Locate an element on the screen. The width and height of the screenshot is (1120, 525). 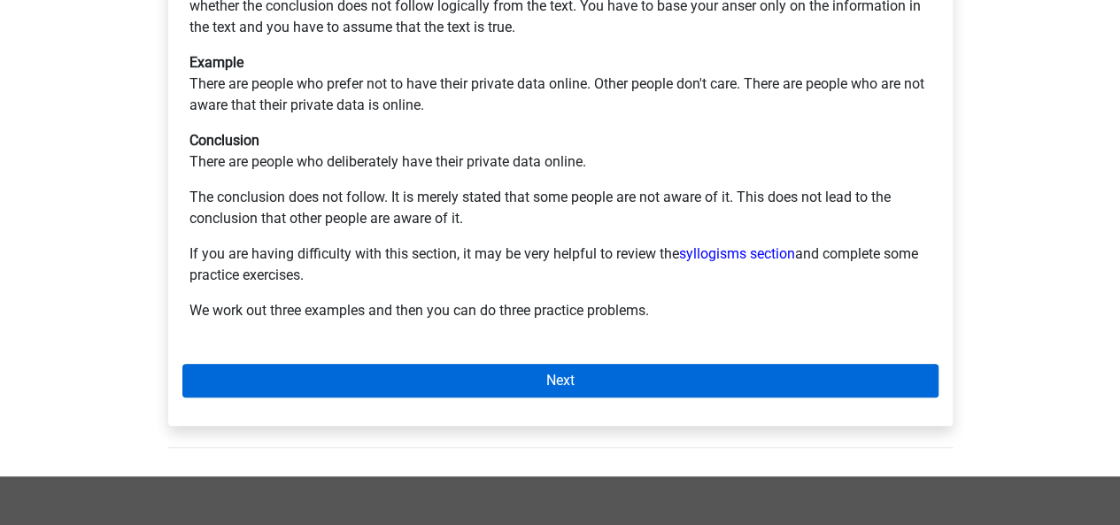
p: We work out three examples and then you can do three practice problems. is located at coordinates (561, 311).